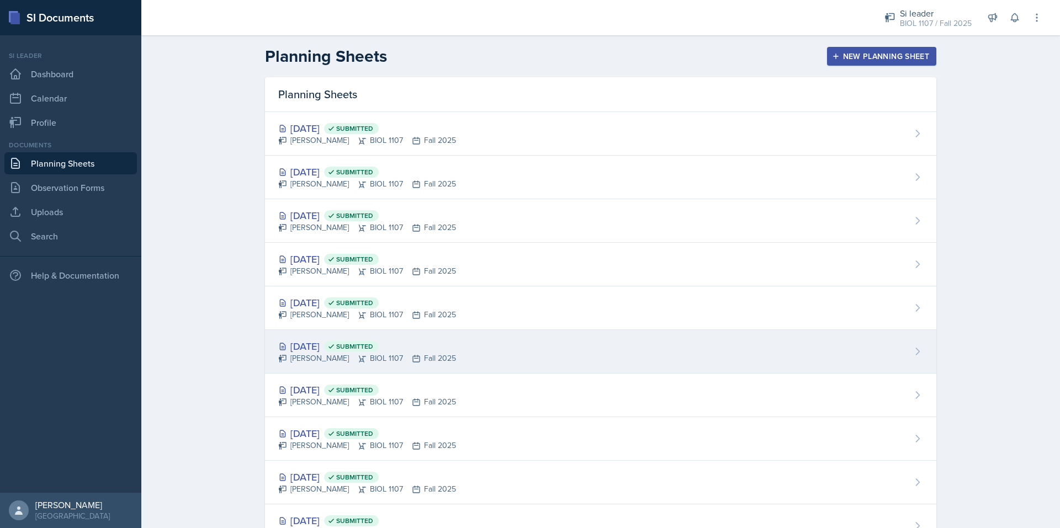  What do you see at coordinates (71, 123) in the screenshot?
I see `a: Profile` at bounding box center [71, 123].